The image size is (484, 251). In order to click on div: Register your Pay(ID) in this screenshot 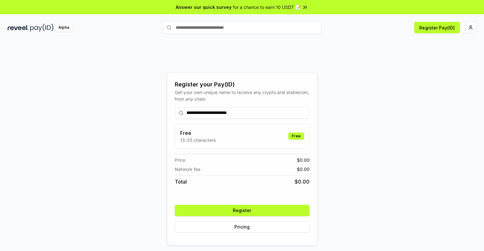, I will do `click(242, 85)`.